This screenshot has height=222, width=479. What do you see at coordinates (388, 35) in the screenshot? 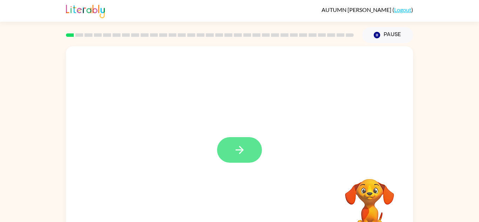
I see `button: Pause` at bounding box center [388, 35].